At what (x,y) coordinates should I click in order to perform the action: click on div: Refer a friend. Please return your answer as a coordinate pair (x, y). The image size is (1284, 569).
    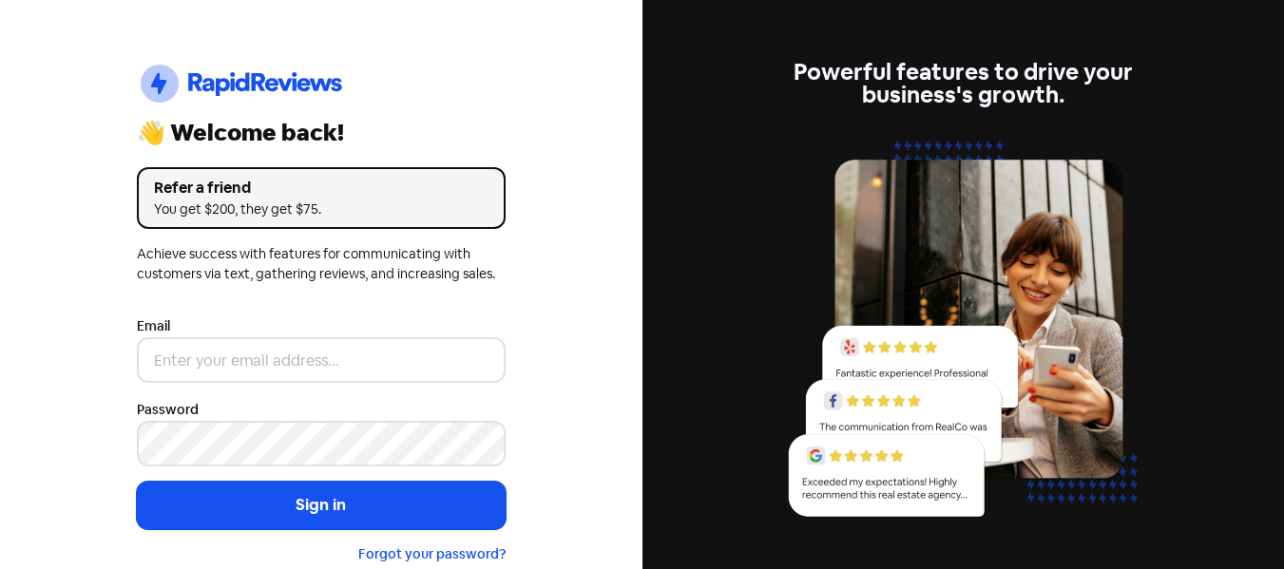
    Looking at the image, I should click on (321, 188).